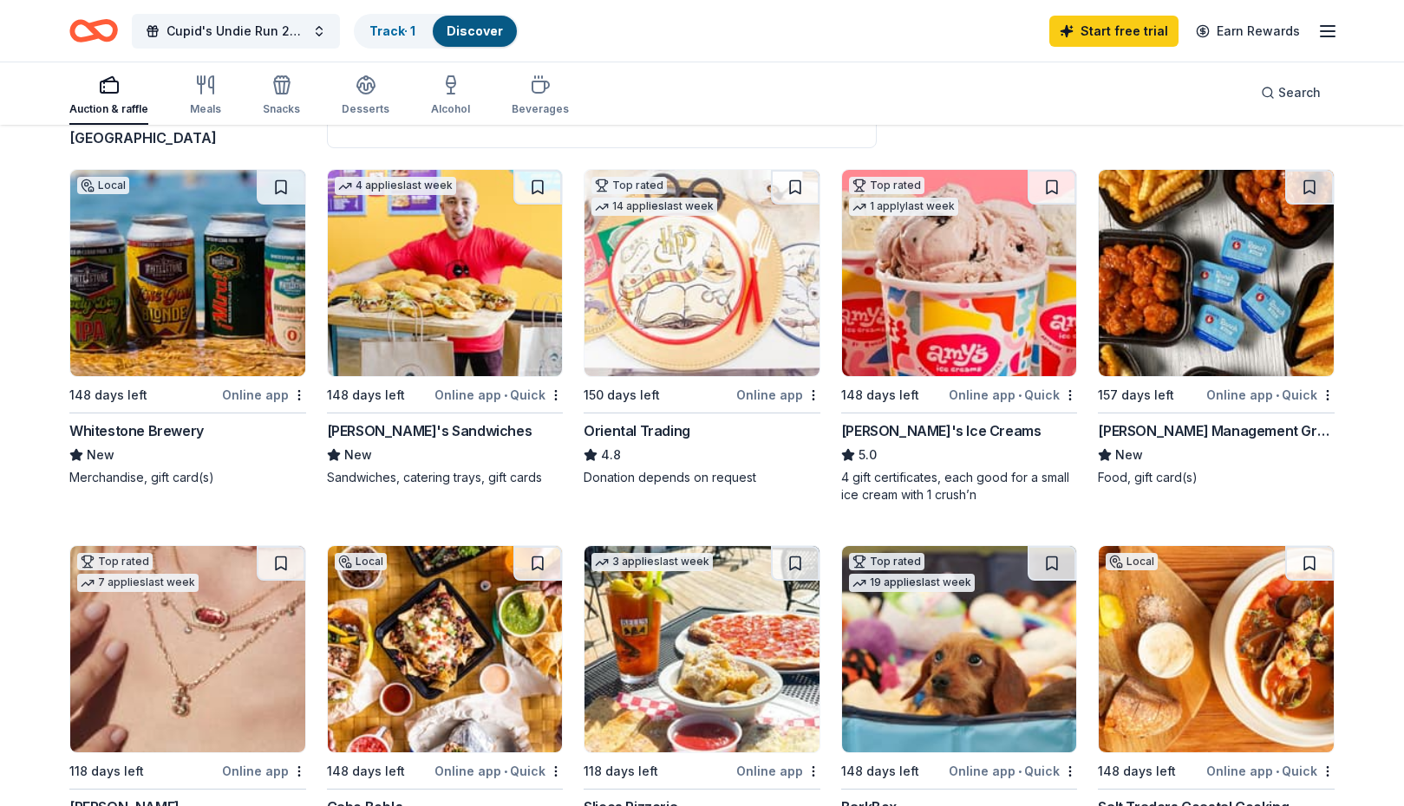 The height and width of the screenshot is (806, 1404). Describe the element at coordinates (1248, 31) in the screenshot. I see `a: Earn Rewards` at that location.